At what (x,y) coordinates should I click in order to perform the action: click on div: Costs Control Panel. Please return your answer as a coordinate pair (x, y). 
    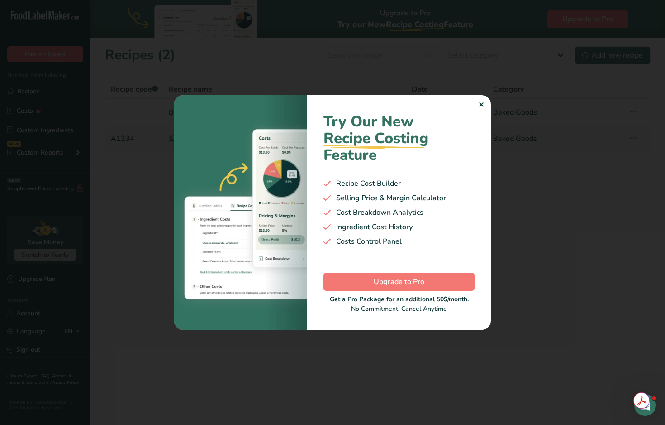
    Looking at the image, I should click on (399, 241).